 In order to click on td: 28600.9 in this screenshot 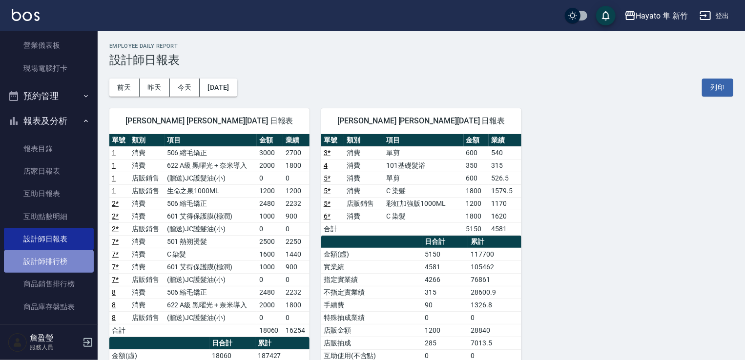, I will do `click(495, 293)`.